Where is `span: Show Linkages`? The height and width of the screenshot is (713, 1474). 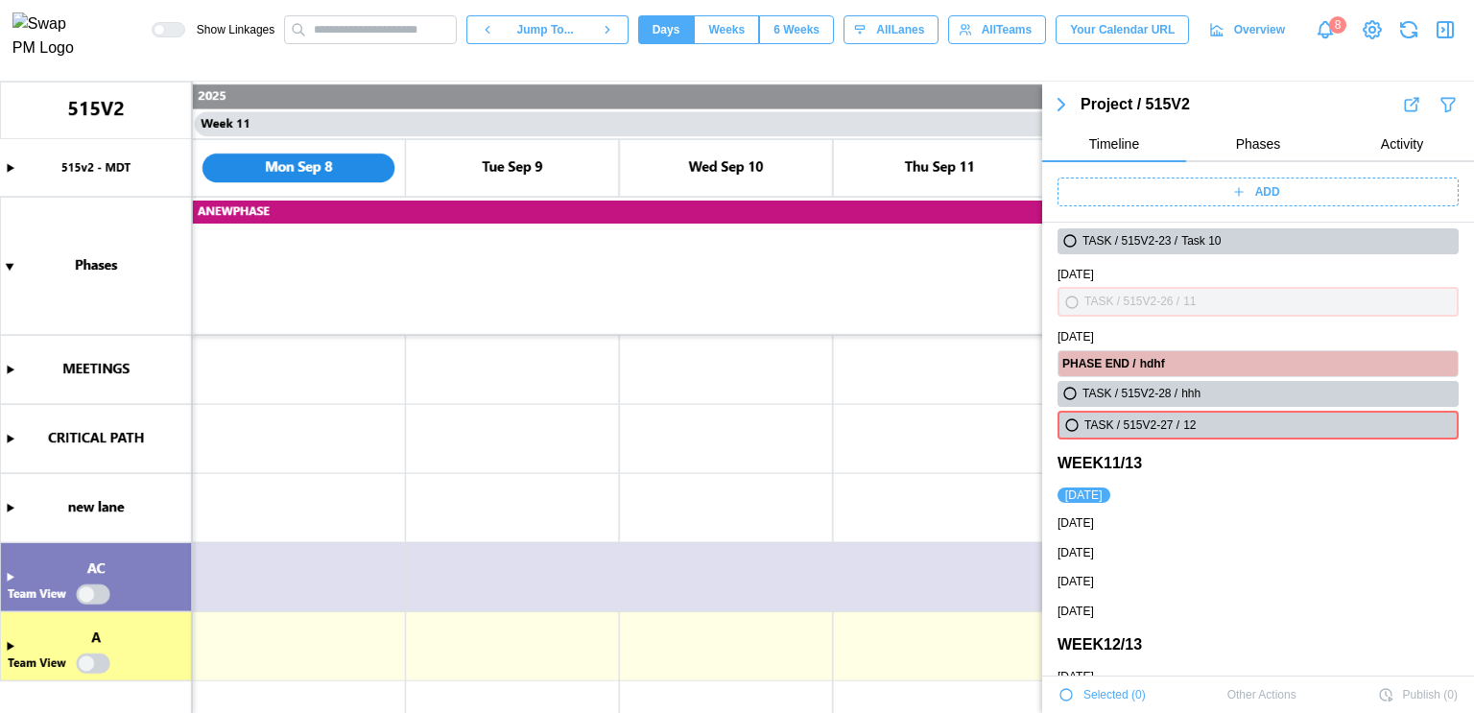
span: Show Linkages is located at coordinates (229, 30).